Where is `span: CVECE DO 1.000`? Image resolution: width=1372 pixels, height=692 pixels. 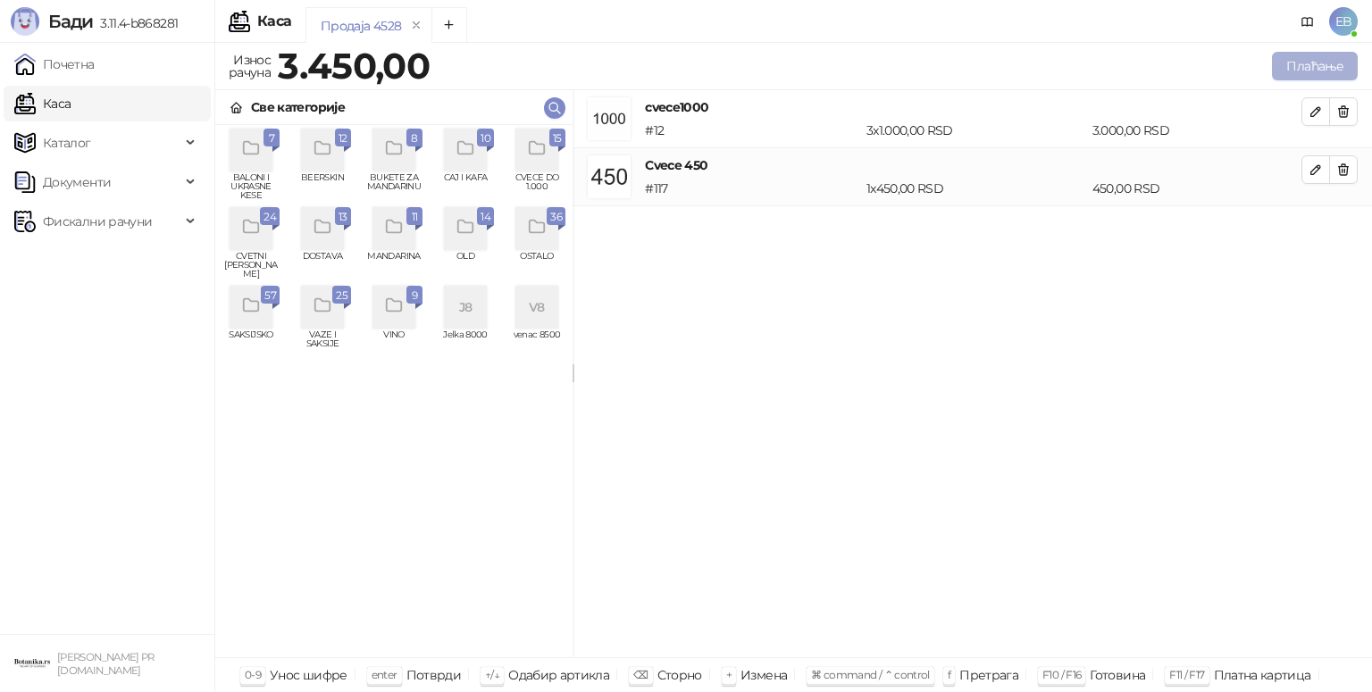
span: CVECE DO 1.000 is located at coordinates (537, 187).